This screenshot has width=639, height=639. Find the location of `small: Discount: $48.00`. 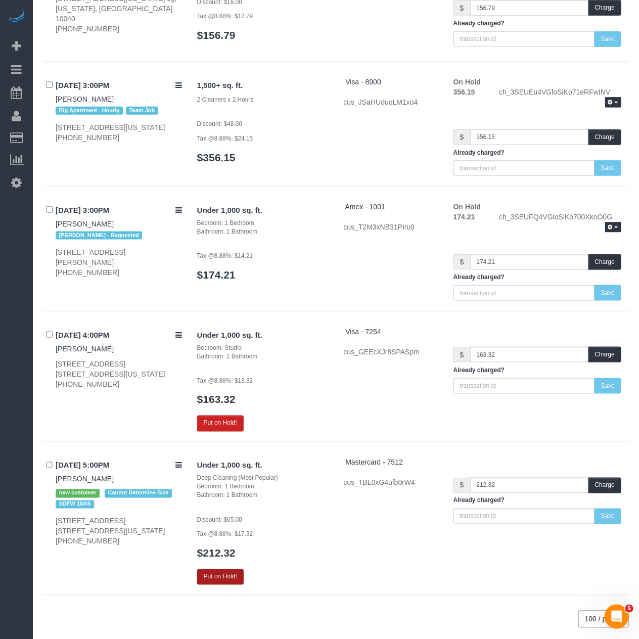

small: Discount: $48.00 is located at coordinates (219, 124).